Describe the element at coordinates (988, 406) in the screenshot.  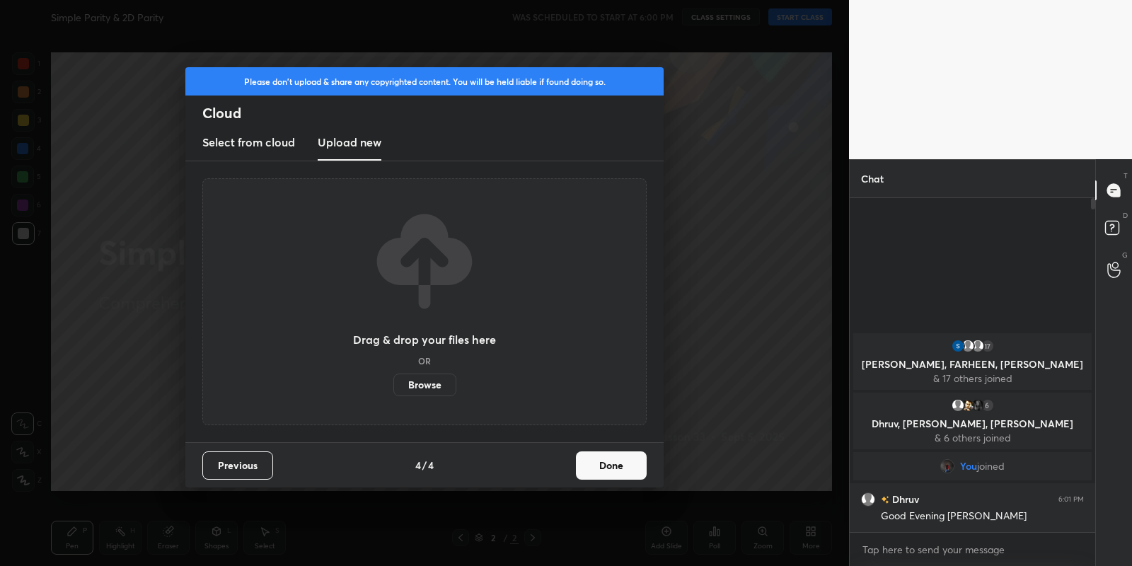
I see `div: 6` at that location.